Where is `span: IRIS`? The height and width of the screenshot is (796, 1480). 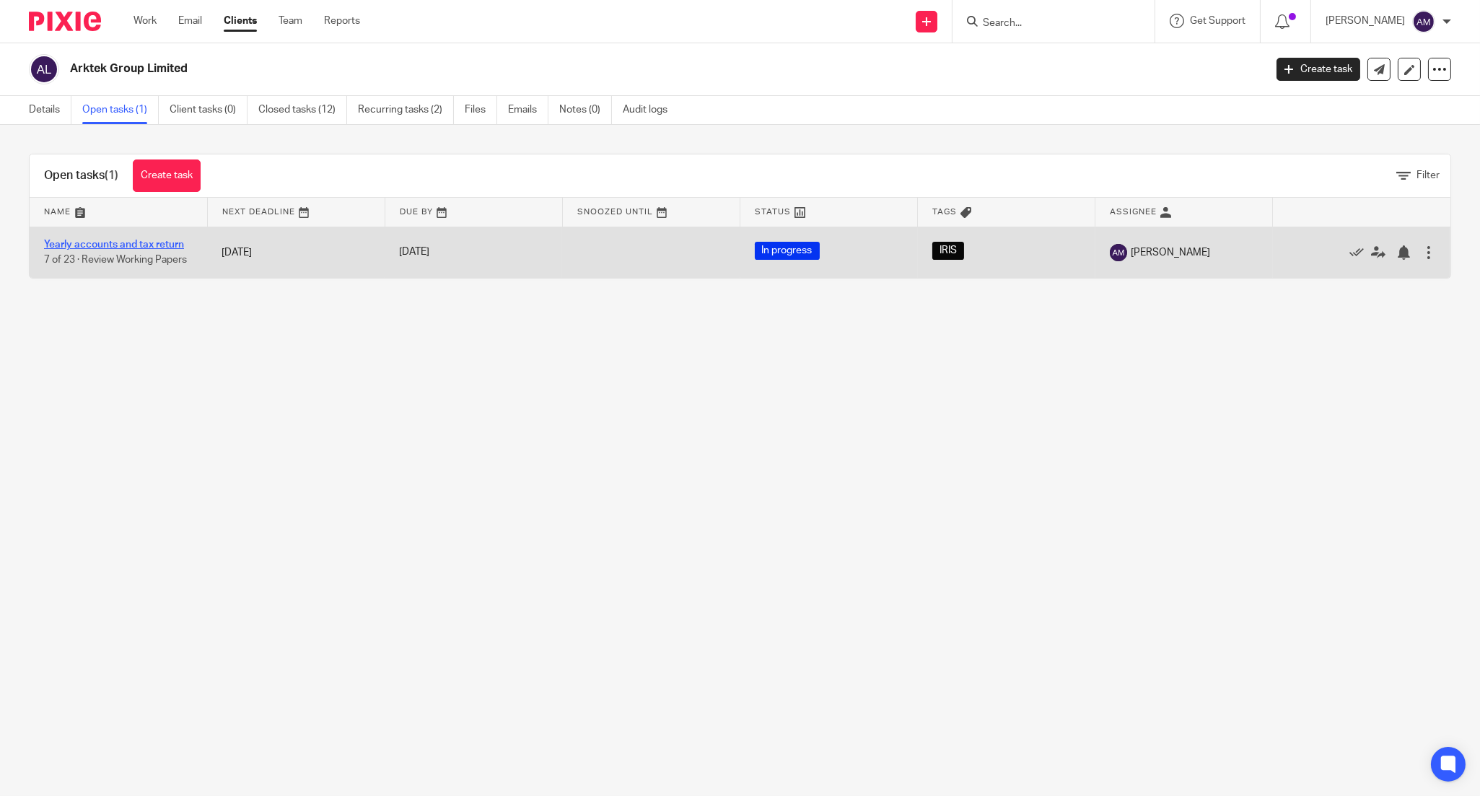
span: IRIS is located at coordinates (948, 250).